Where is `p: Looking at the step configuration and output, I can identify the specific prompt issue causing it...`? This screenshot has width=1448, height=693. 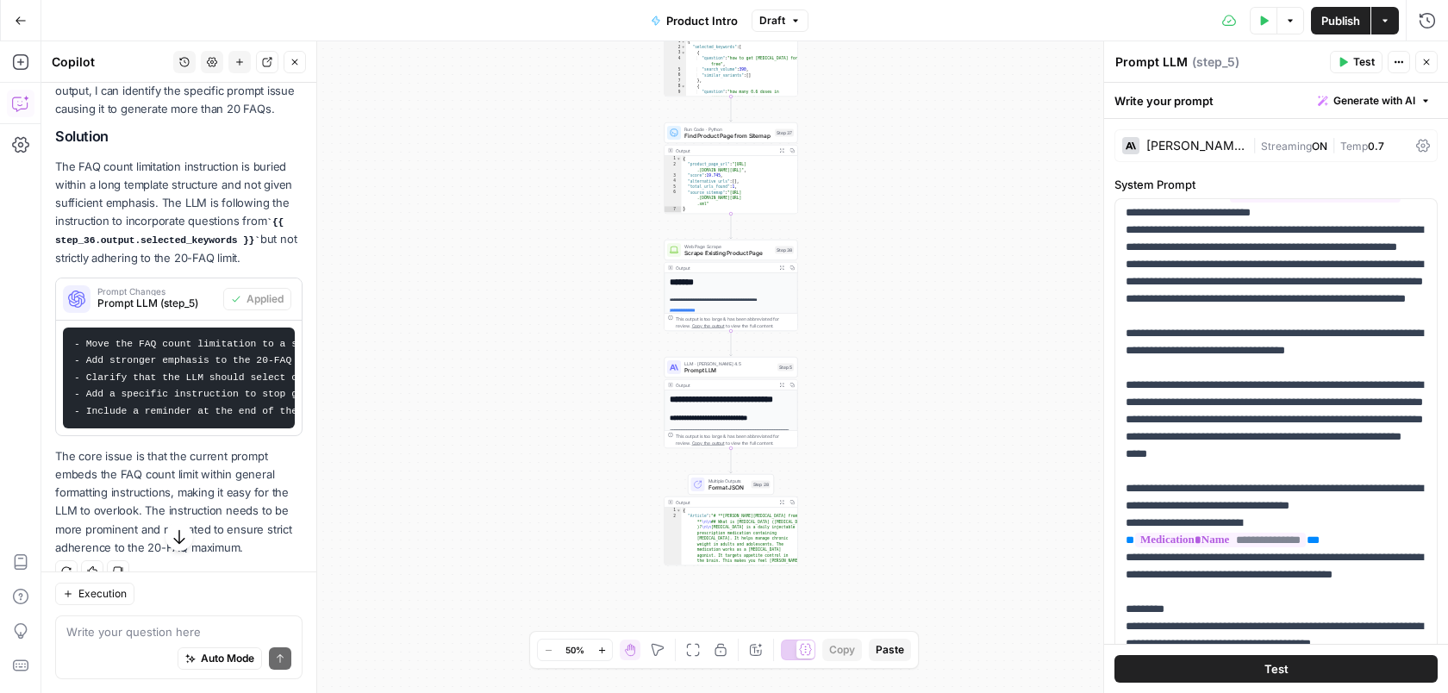 p: Looking at the step configuration and output, I can identify the specific prompt issue causing it... is located at coordinates (178, 90).